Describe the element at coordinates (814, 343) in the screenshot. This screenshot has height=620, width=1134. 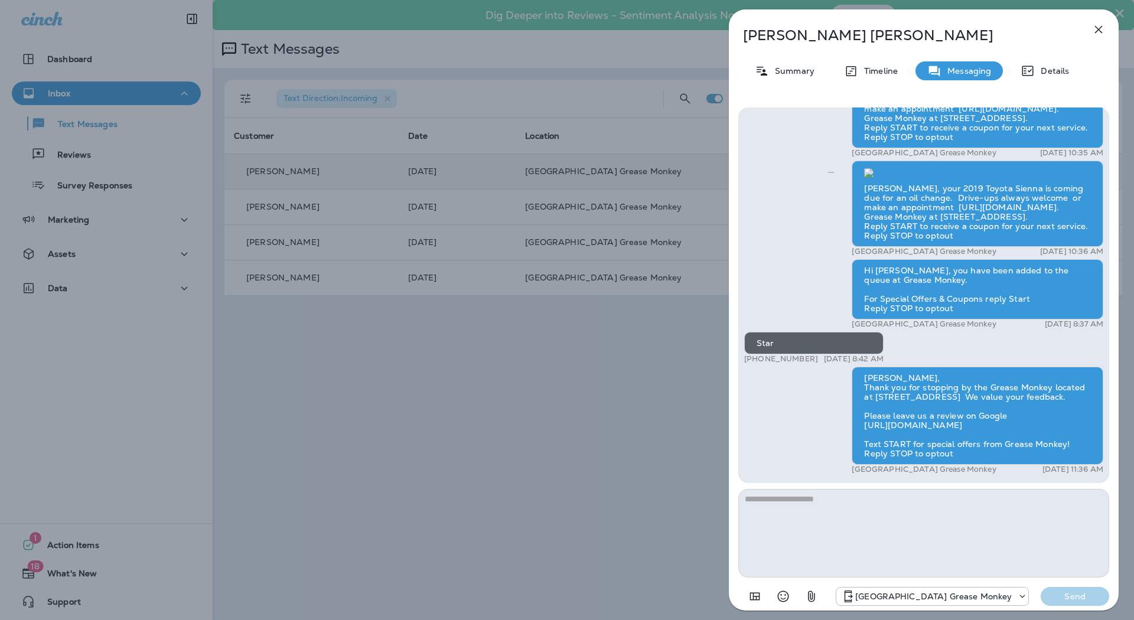
I see `div: Star` at that location.